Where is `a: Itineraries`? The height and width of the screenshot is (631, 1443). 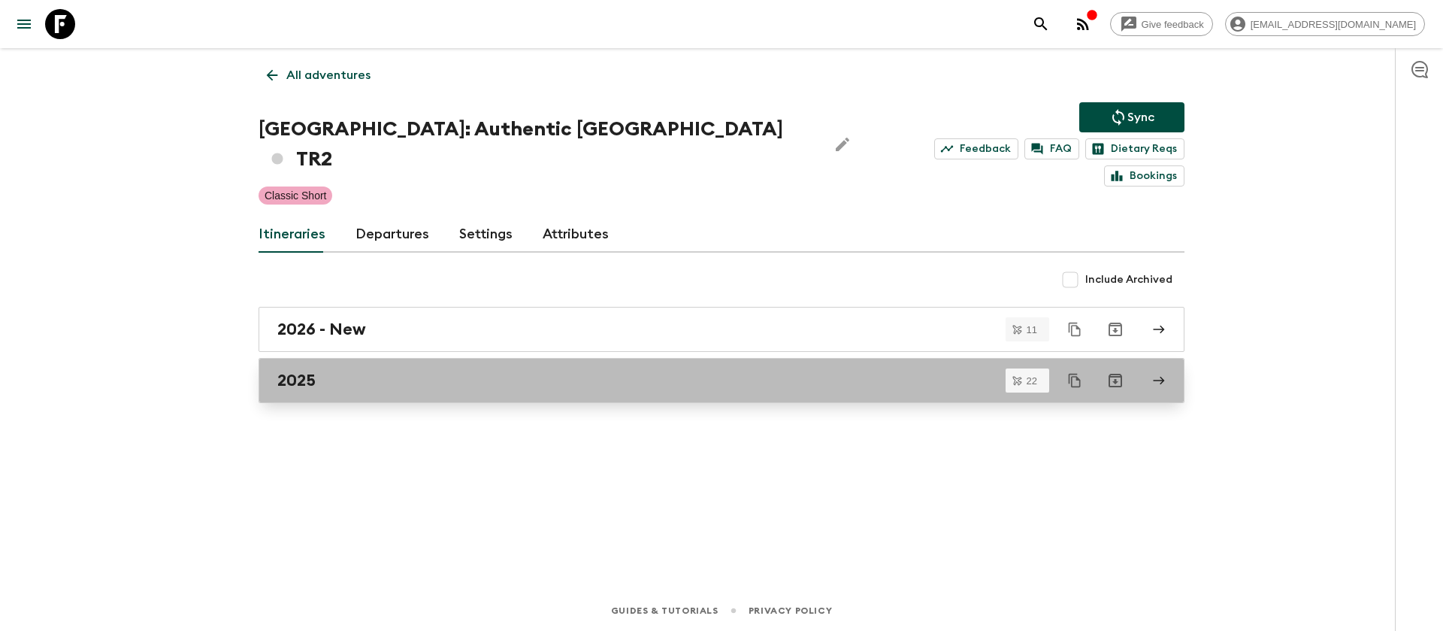 a: Itineraries is located at coordinates (292, 234).